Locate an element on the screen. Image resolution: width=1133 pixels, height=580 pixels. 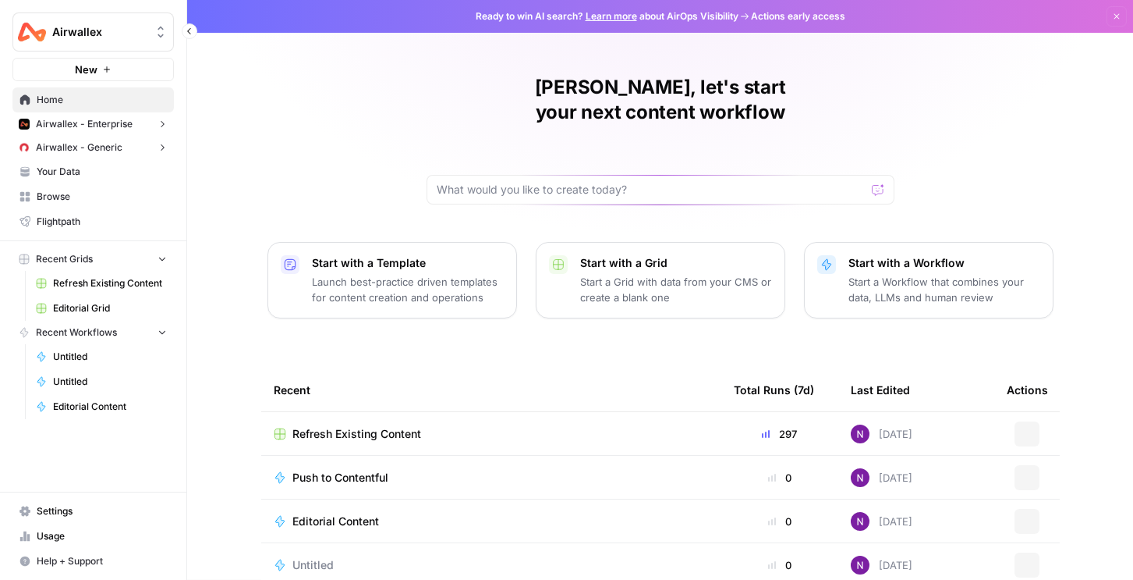
div: Recent is located at coordinates (491, 389).